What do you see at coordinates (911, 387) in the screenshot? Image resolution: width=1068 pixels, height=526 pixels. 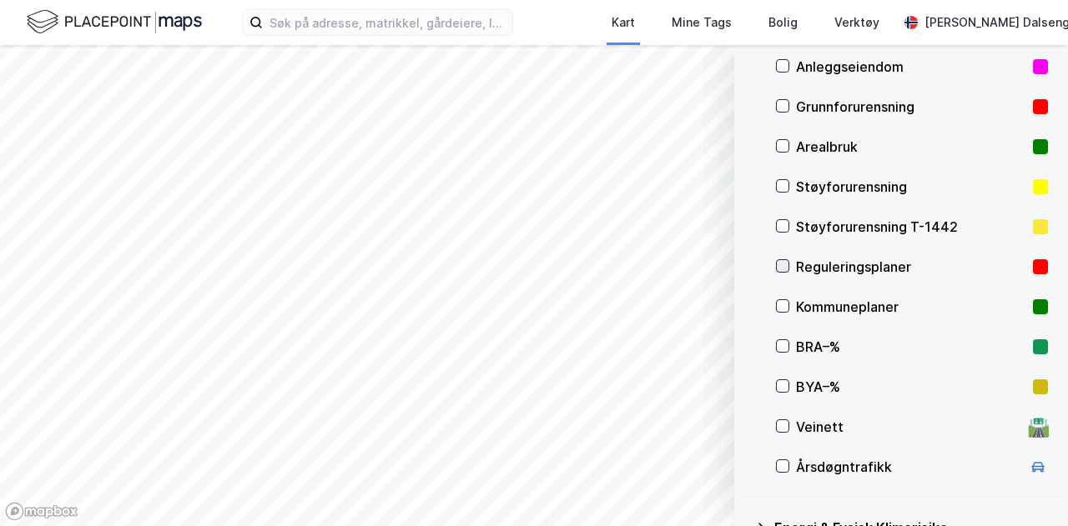 I see `div: BYA–%` at bounding box center [911, 387].